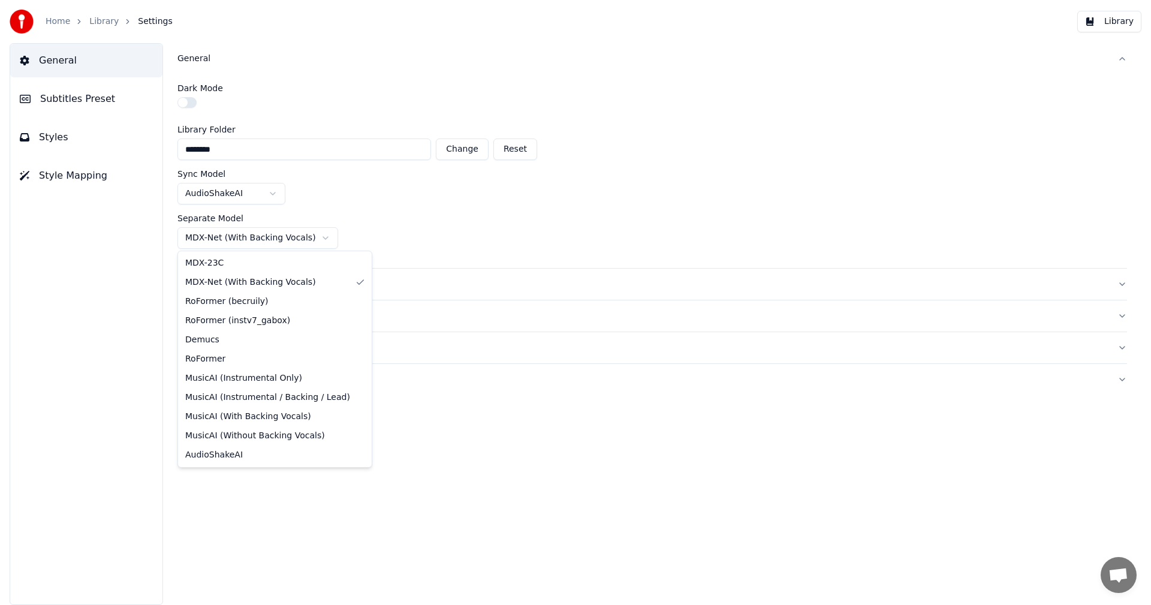 The image size is (1151, 605). I want to click on span: MDX-Net (With Backing Vocals), so click(251, 282).